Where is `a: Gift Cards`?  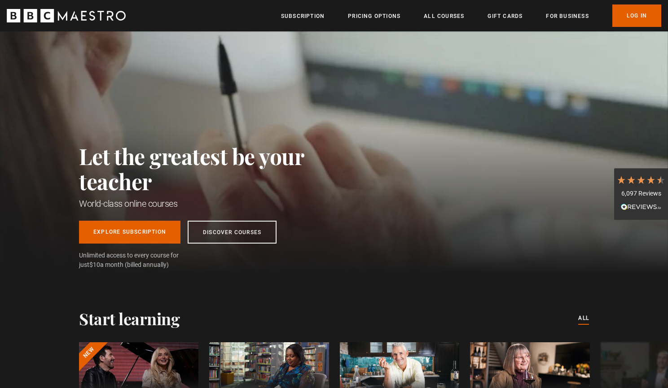 a: Gift Cards is located at coordinates (505, 16).